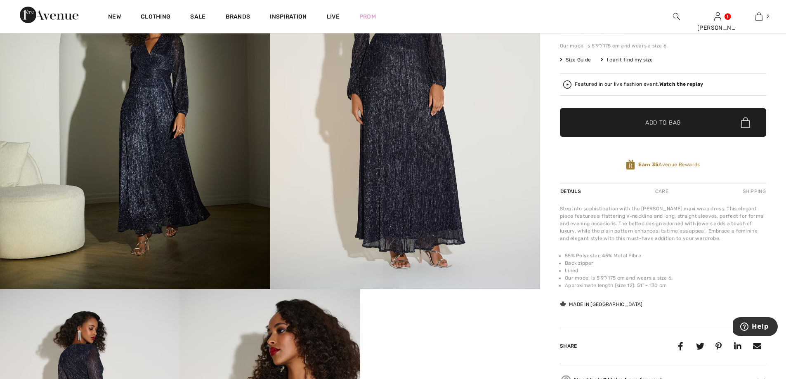  Describe the element at coordinates (567, 85) in the screenshot. I see `img: Watch the replay` at that location.